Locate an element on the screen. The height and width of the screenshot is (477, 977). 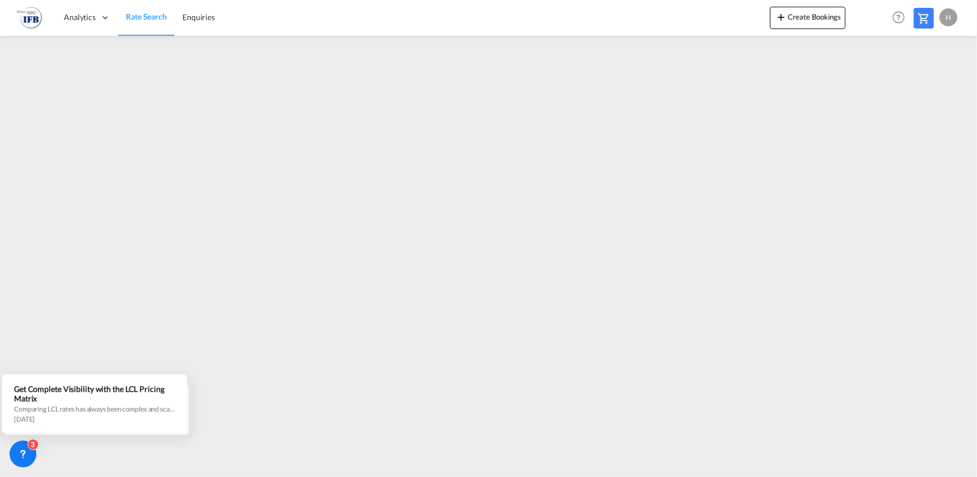
span: Enquiries is located at coordinates (199, 17).